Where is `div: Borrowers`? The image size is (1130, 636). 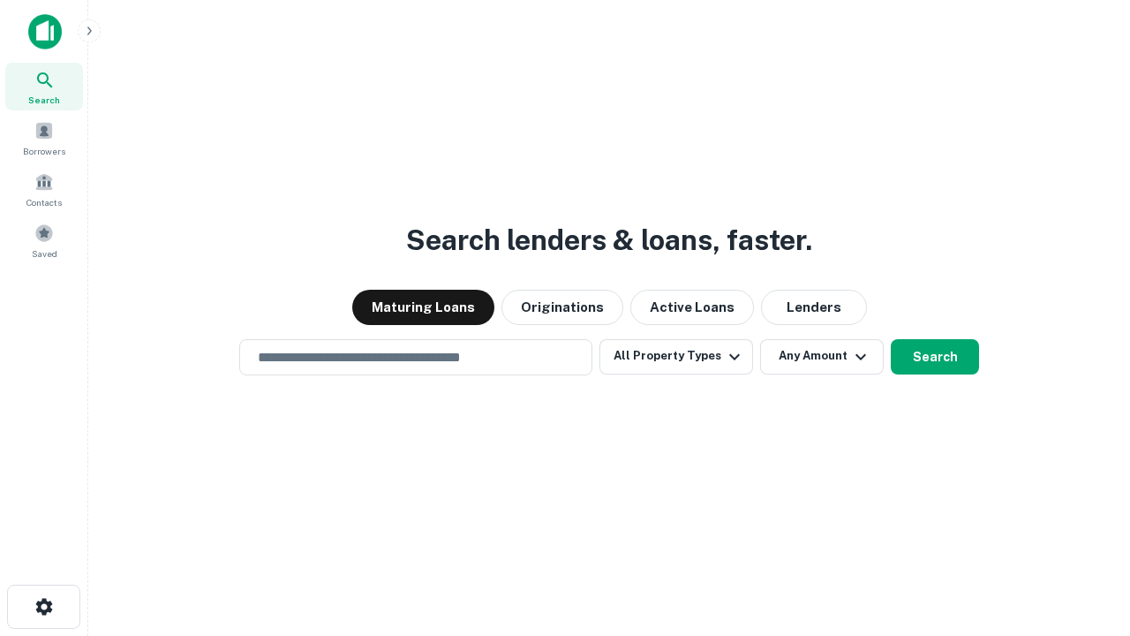
div: Borrowers is located at coordinates (44, 138).